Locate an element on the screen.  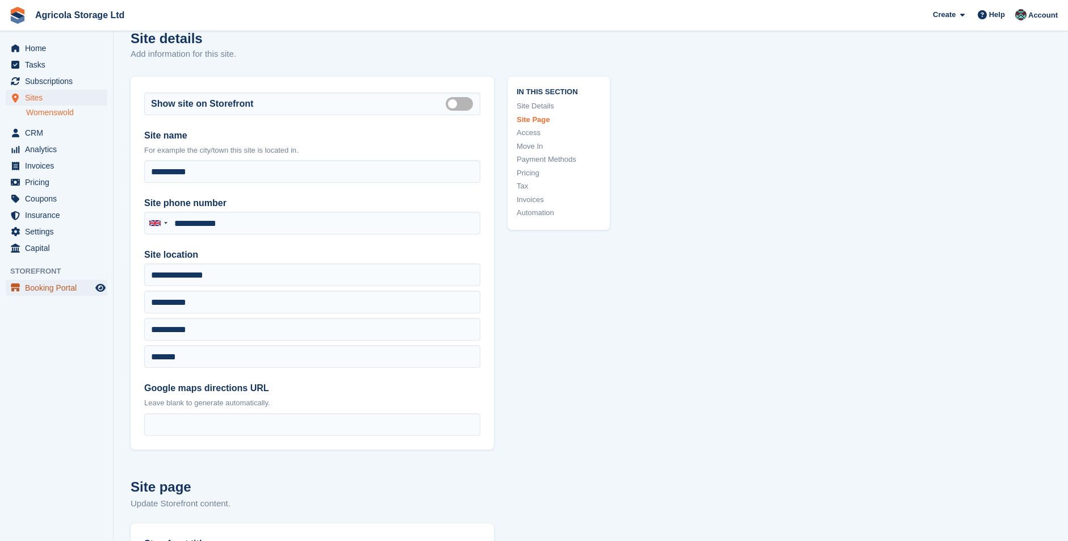
a: Automation is located at coordinates (559, 213).